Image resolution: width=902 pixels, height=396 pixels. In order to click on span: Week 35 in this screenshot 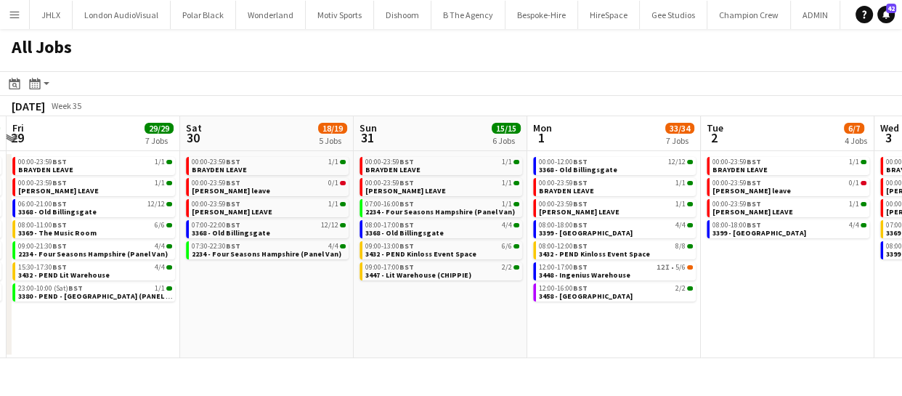, I will do `click(66, 105)`.